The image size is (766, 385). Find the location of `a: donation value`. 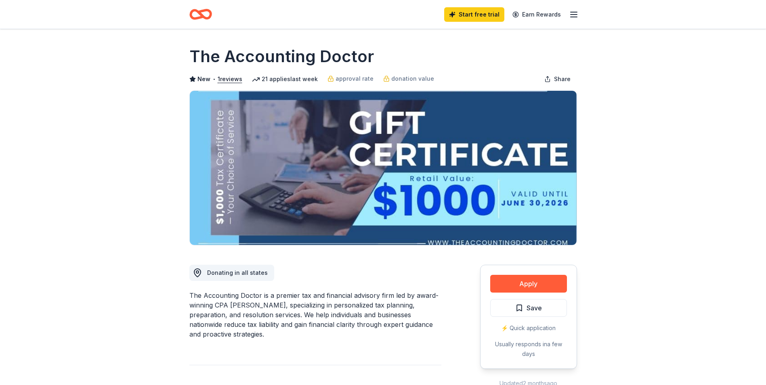

a: donation value is located at coordinates (408, 79).